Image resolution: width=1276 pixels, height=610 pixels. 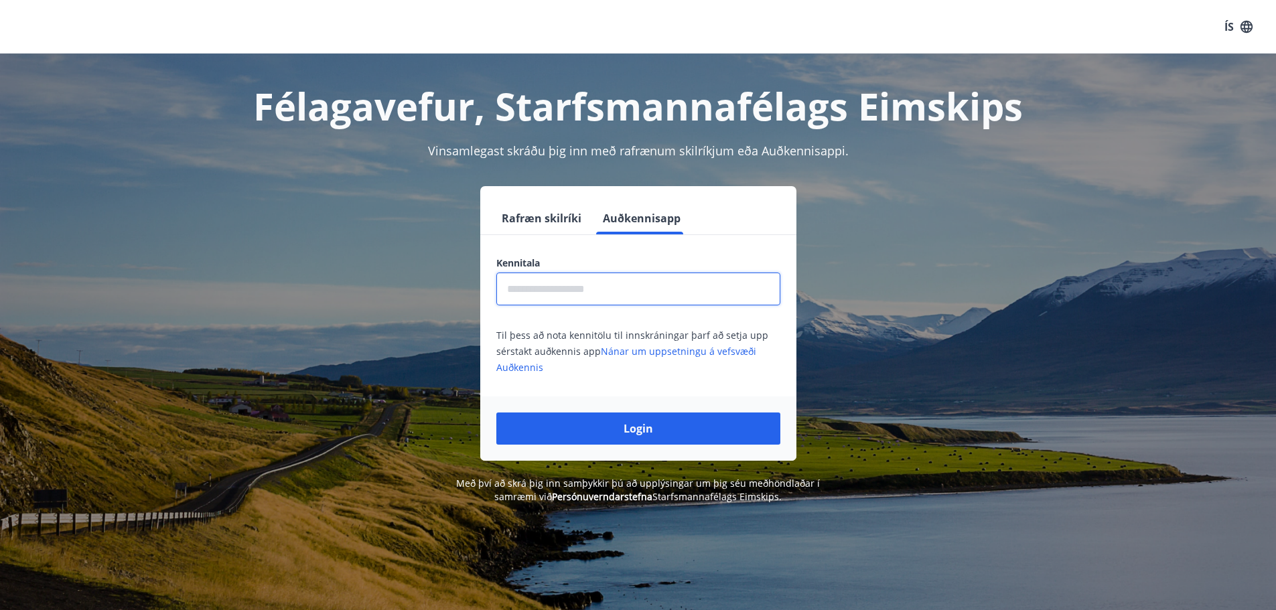 What do you see at coordinates (638, 106) in the screenshot?
I see `h1: Félagavefur, Starfsmannafélags Eimskips` at bounding box center [638, 106].